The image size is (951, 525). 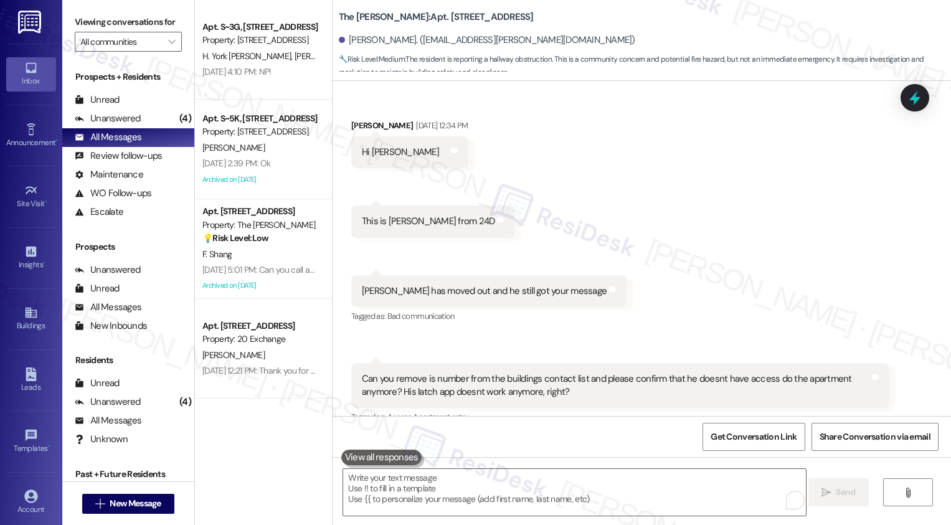 What do you see at coordinates (645, 66) in the screenshot?
I see `span: : The resident is reporting a hallway obstruction. This is a community concern and potential fire...` at bounding box center [645, 66].